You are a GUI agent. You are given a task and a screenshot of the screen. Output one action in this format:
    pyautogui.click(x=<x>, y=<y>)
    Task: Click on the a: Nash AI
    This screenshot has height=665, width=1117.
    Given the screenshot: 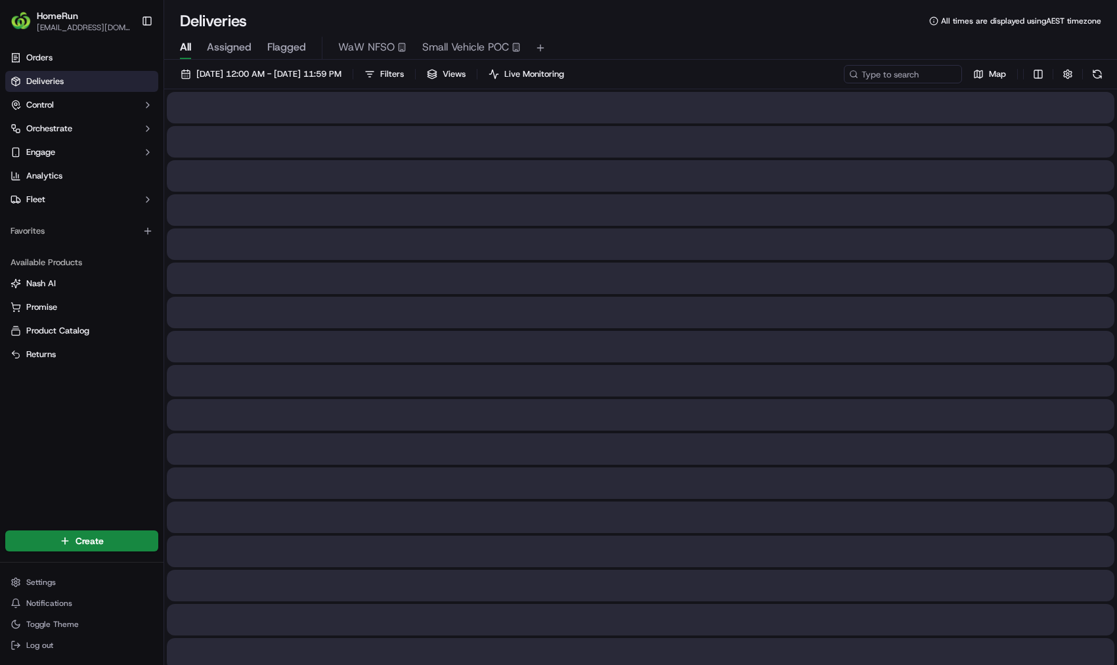 What is the action you would take?
    pyautogui.click(x=81, y=284)
    